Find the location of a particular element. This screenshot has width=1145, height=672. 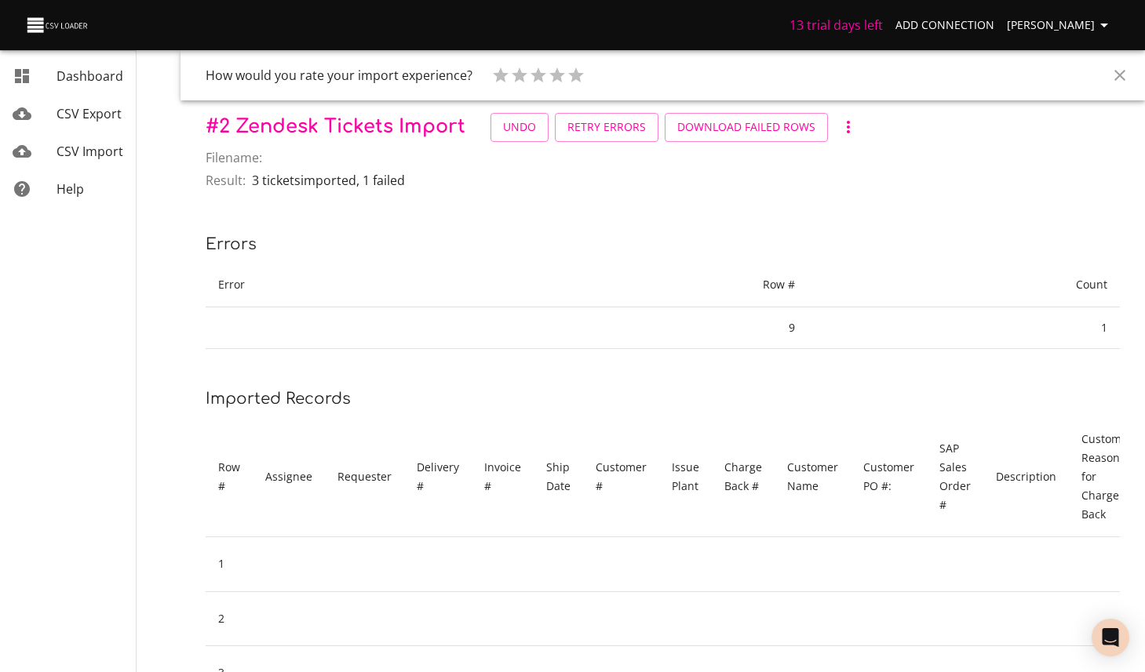

span: Retry Errors is located at coordinates (606, 127).